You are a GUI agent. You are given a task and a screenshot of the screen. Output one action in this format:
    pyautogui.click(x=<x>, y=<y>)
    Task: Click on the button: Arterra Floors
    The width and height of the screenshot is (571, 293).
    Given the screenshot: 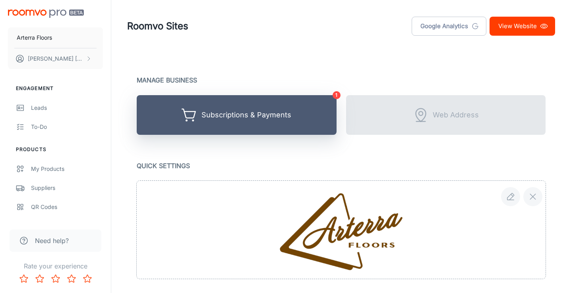 What is the action you would take?
    pyautogui.click(x=55, y=38)
    